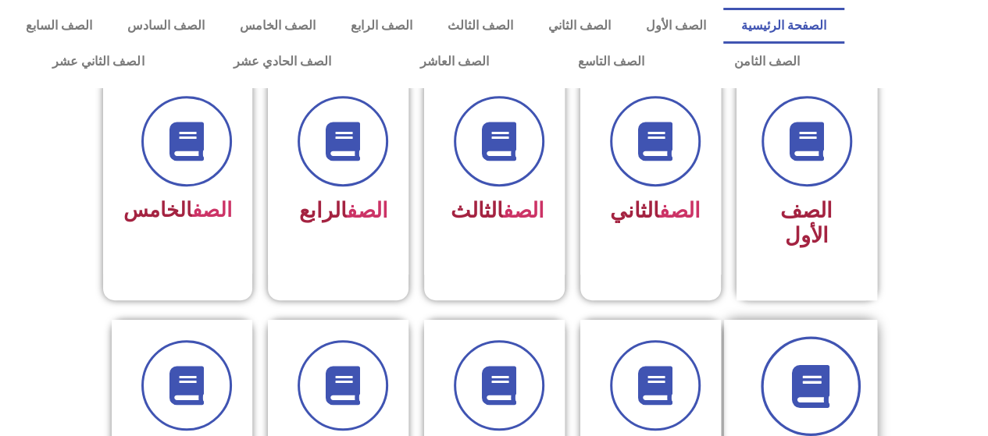  I want to click on a: الصف الحادي عشر, so click(282, 62).